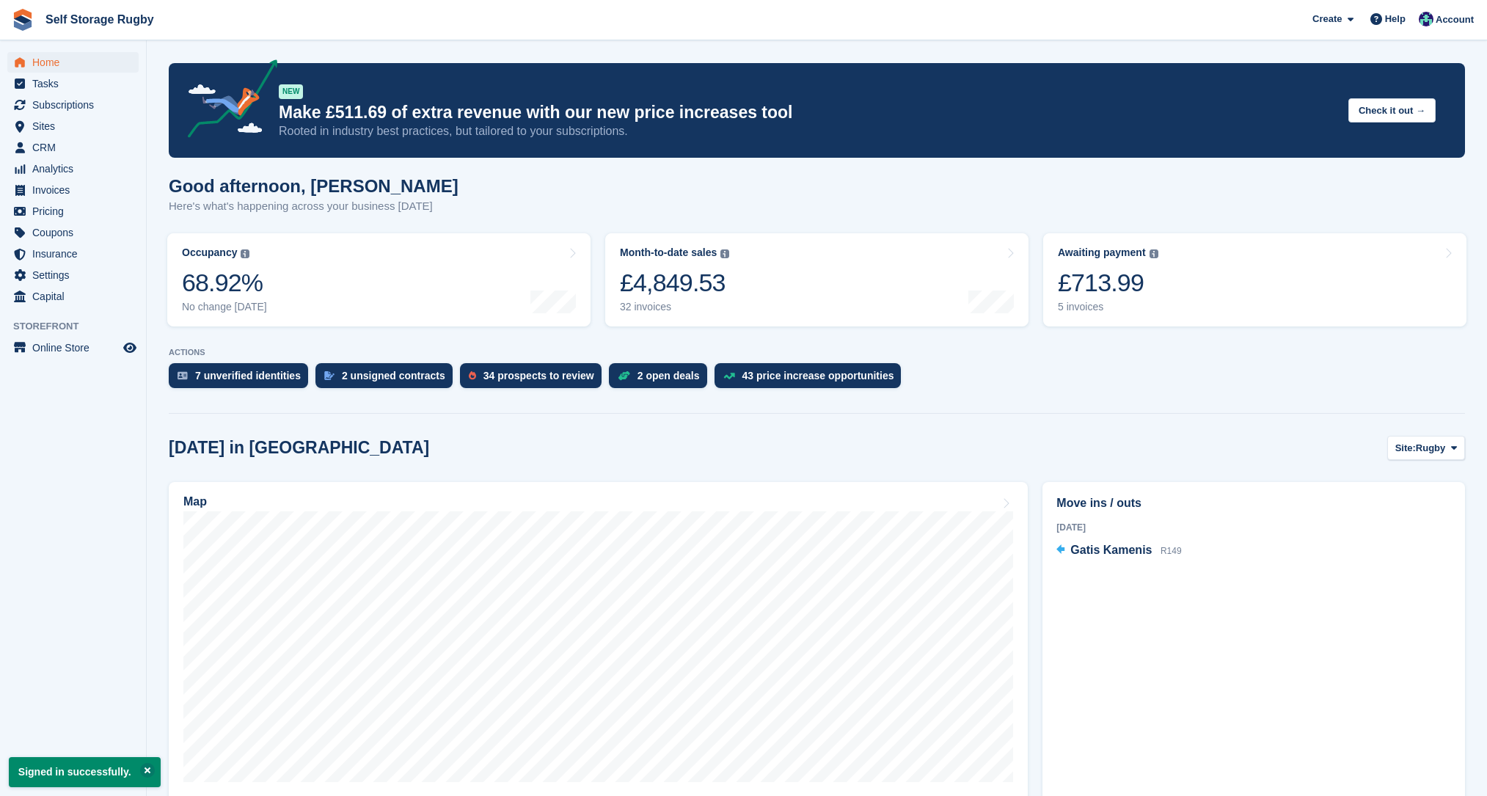 Image resolution: width=1487 pixels, height=796 pixels. Describe the element at coordinates (224, 282) in the screenshot. I see `div: 68.92%` at that location.